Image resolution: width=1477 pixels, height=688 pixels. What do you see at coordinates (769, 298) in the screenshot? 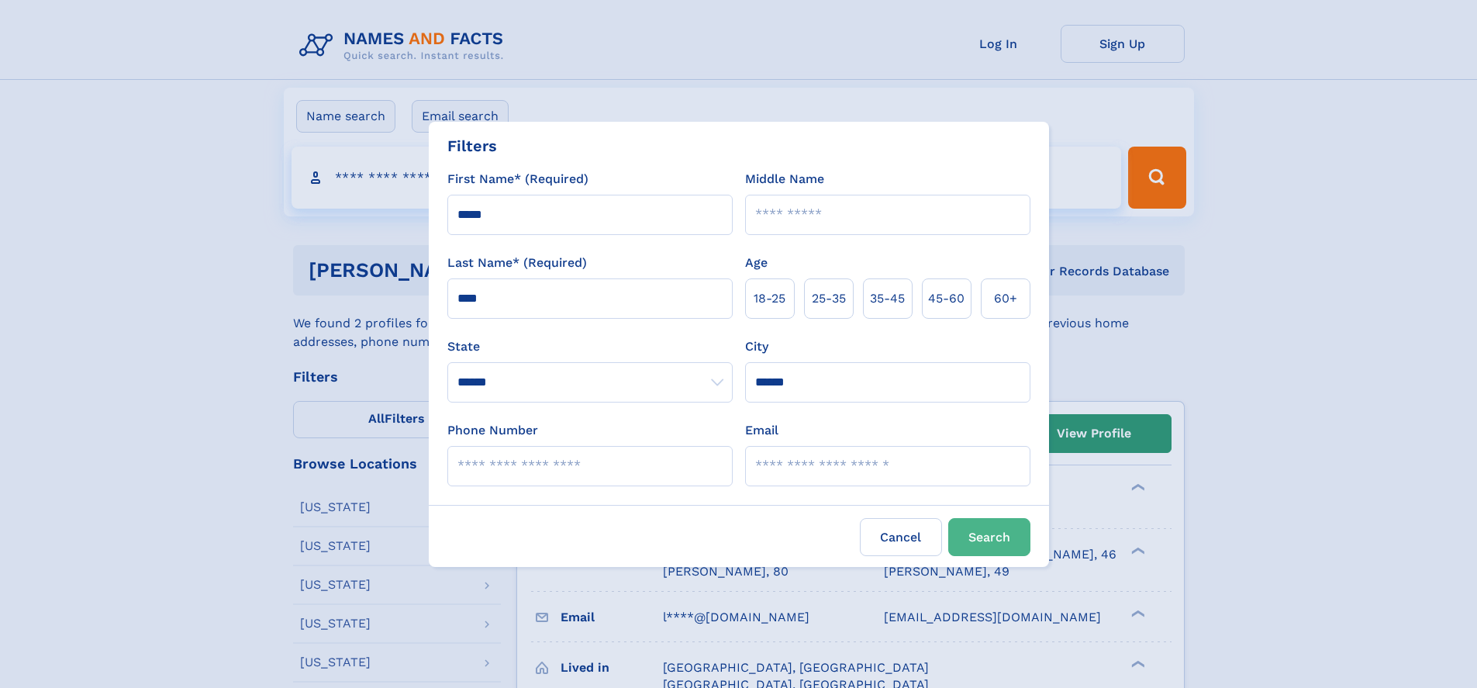
I see `span: 18‑25` at bounding box center [769, 298].